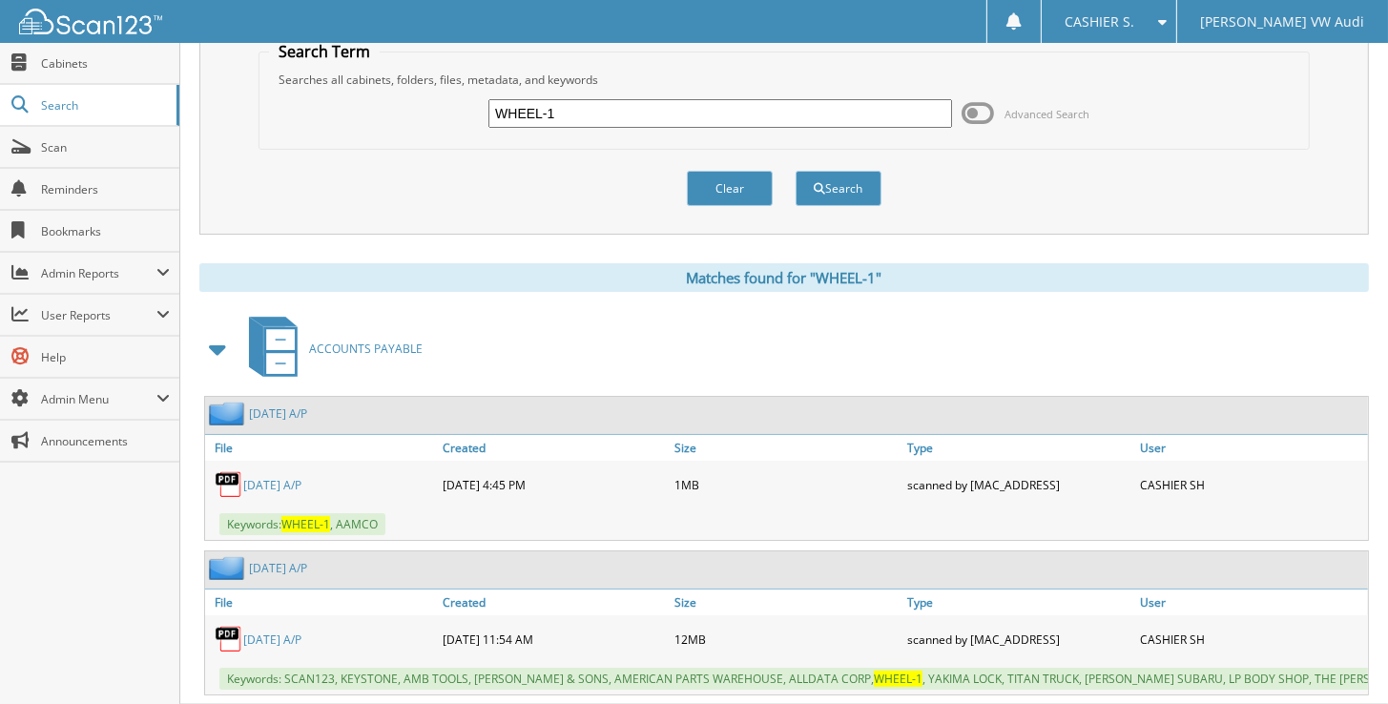 Image resolution: width=1388 pixels, height=704 pixels. I want to click on button: Search, so click(838, 188).